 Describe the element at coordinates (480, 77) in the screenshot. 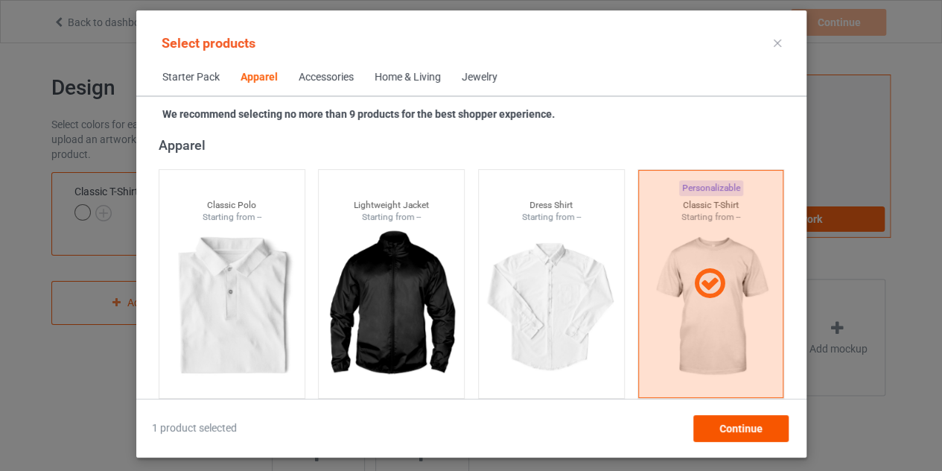

I see `div: Jewelry` at that location.